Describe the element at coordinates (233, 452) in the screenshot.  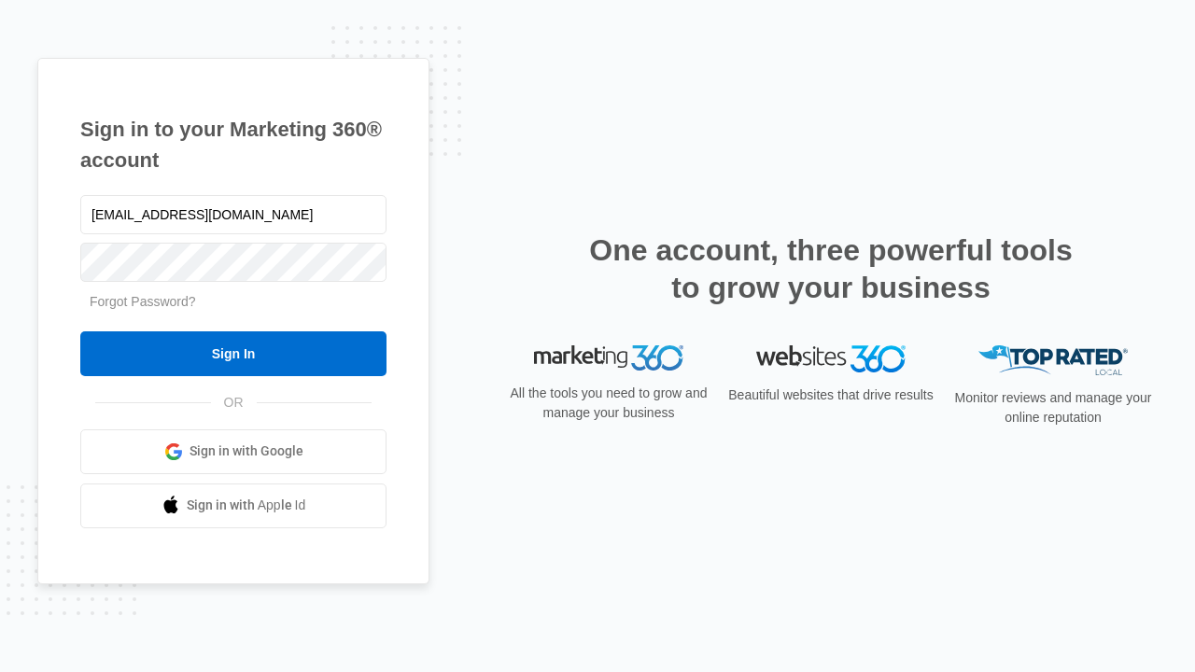
I see `a: Sign in with Google` at that location.